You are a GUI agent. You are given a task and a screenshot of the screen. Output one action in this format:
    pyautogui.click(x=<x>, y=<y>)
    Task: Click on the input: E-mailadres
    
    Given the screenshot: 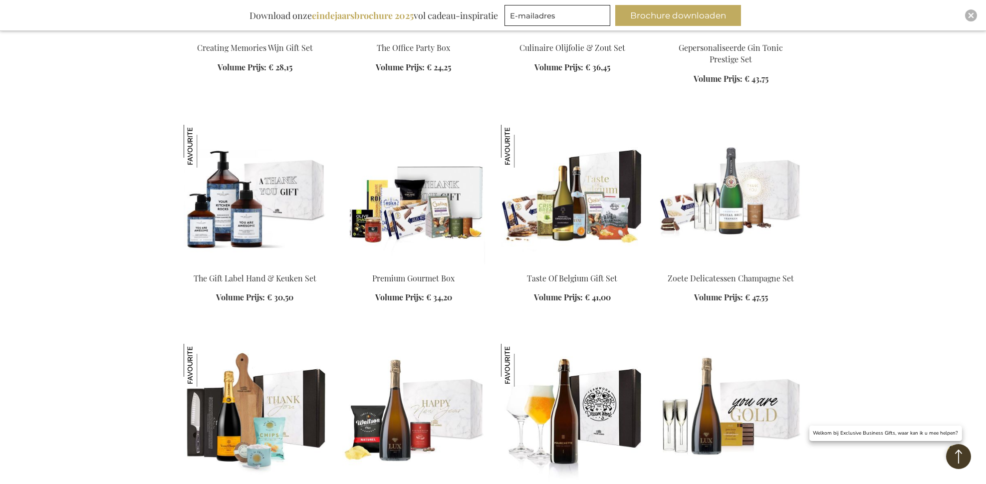 What is the action you would take?
    pyautogui.click(x=557, y=15)
    